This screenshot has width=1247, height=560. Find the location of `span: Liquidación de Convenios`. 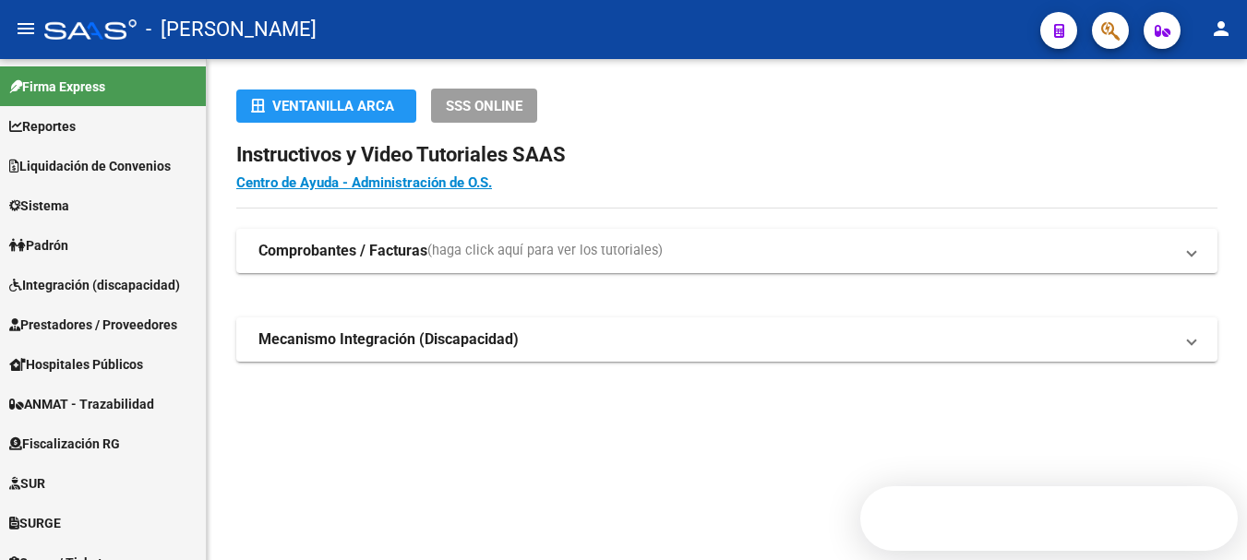

span: Liquidación de Convenios is located at coordinates (90, 166).